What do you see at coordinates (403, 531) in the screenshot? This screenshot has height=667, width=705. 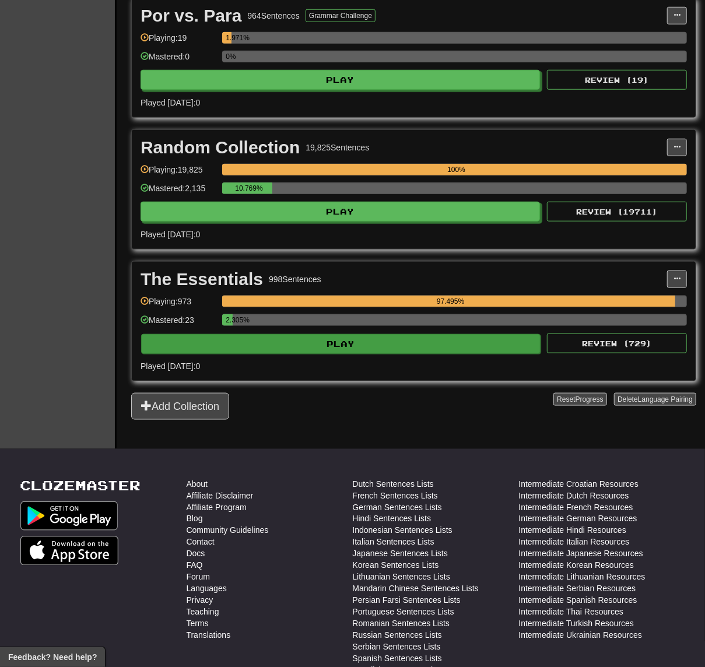 I see `a: Indonesian Sentences Lists` at bounding box center [403, 531].